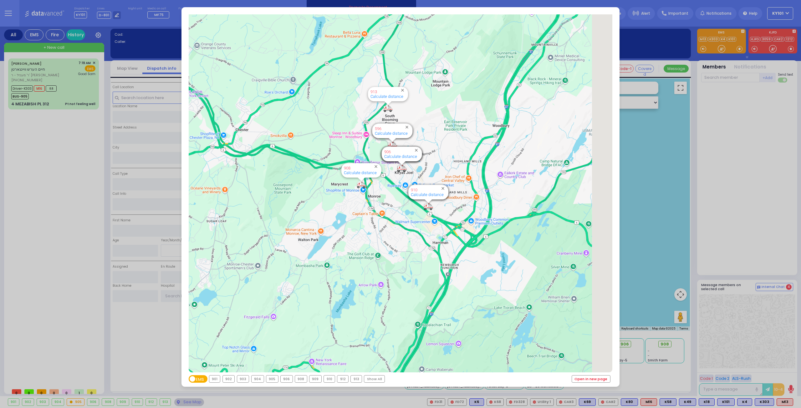 The height and width of the screenshot is (408, 801). I want to click on a: 910, so click(414, 190).